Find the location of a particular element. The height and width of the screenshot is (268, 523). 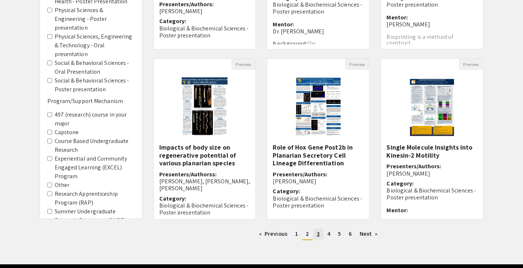

span: 2 is located at coordinates (307, 234).